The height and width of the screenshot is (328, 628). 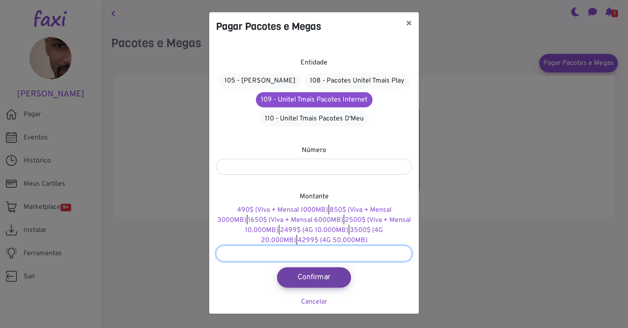 What do you see at coordinates (314, 63) in the screenshot?
I see `label: Entidade` at bounding box center [314, 63].